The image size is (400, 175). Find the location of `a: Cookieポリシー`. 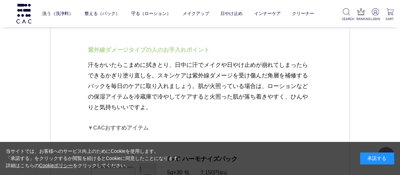

a: Cookieポリシー is located at coordinates (56, 165).